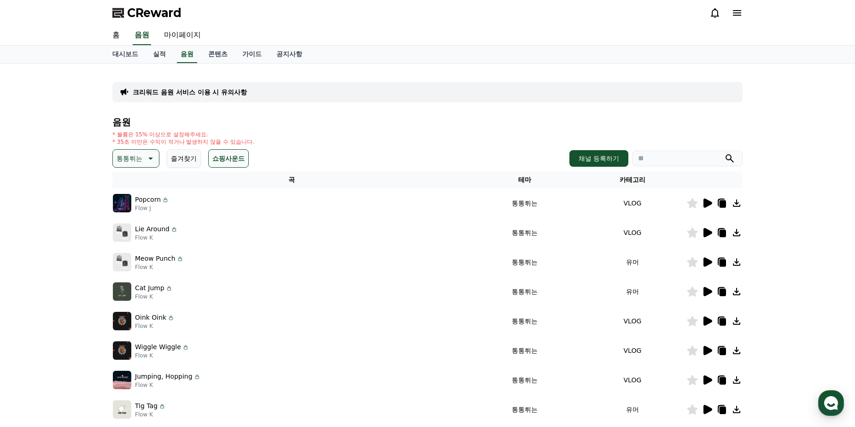 The height and width of the screenshot is (427, 855). Describe the element at coordinates (155, 258) in the screenshot. I see `p: Meow Punch` at that location.